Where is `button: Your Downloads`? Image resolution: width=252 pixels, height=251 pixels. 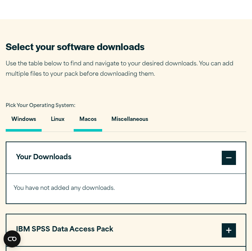
button: Your Downloads is located at coordinates (126, 158).